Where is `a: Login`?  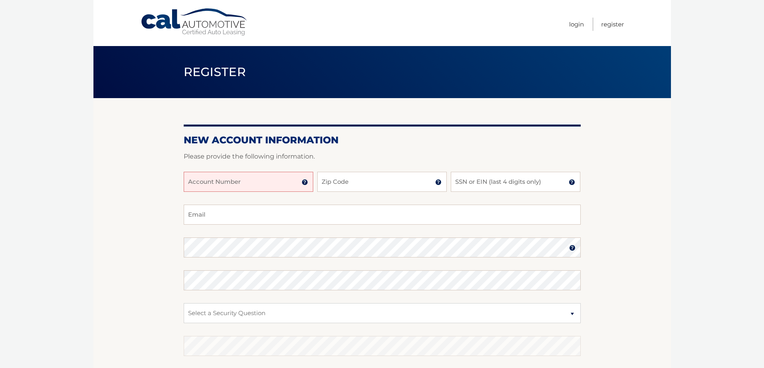 a: Login is located at coordinates (576, 24).